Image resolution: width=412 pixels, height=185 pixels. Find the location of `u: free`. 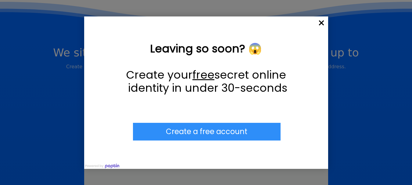

u: free is located at coordinates (204, 75).